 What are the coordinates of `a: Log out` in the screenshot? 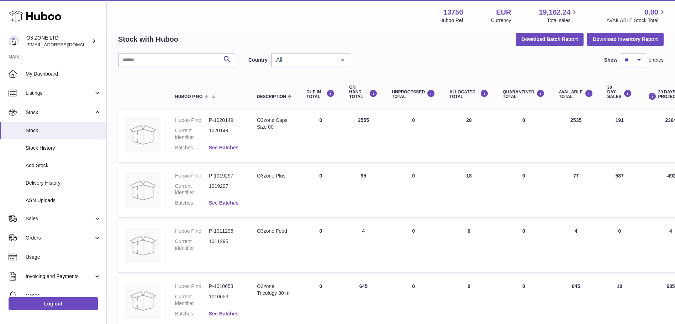 It's located at (53, 303).